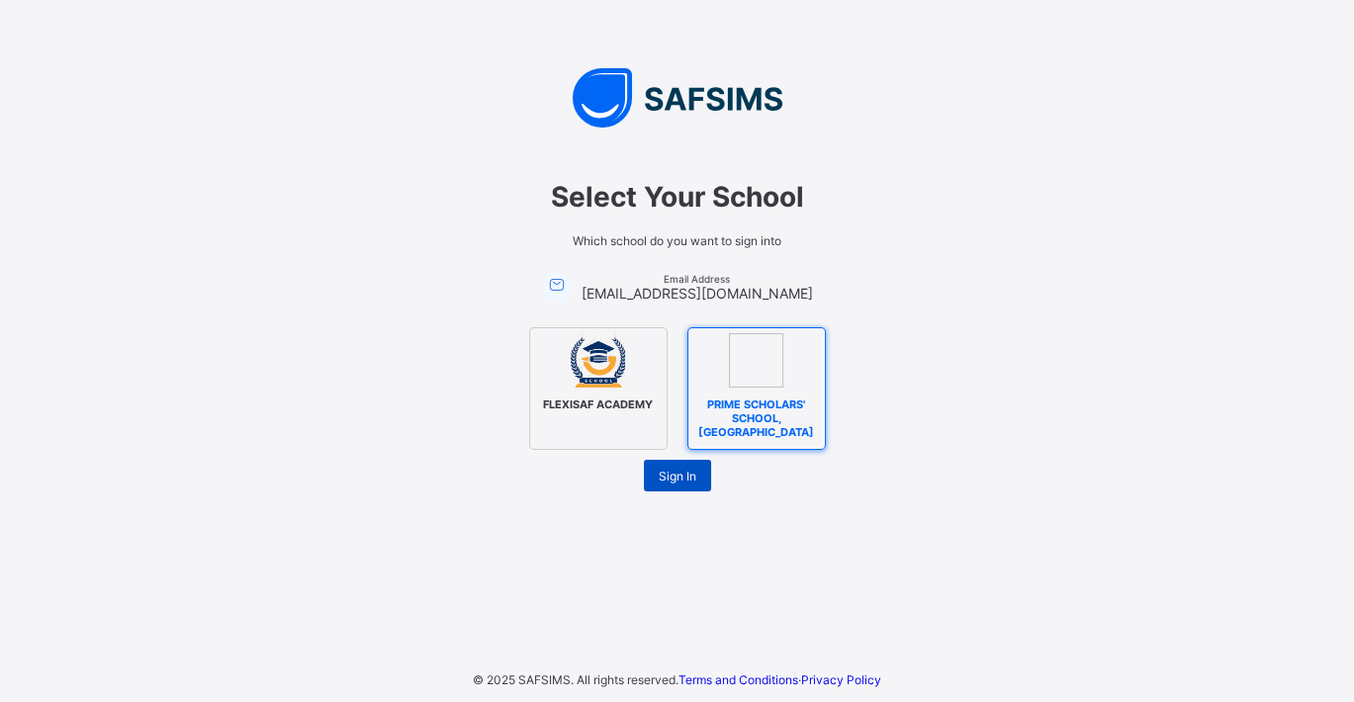  Describe the element at coordinates (738, 679) in the screenshot. I see `a: Terms and Conditions` at that location.